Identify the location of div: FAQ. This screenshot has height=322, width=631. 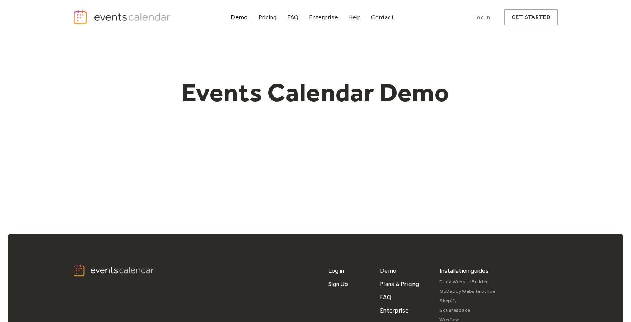
(293, 17).